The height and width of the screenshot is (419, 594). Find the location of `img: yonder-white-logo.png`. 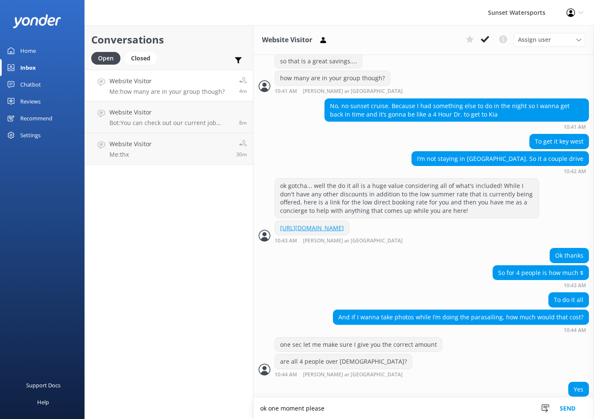

img: yonder-white-logo.png is located at coordinates (37, 21).